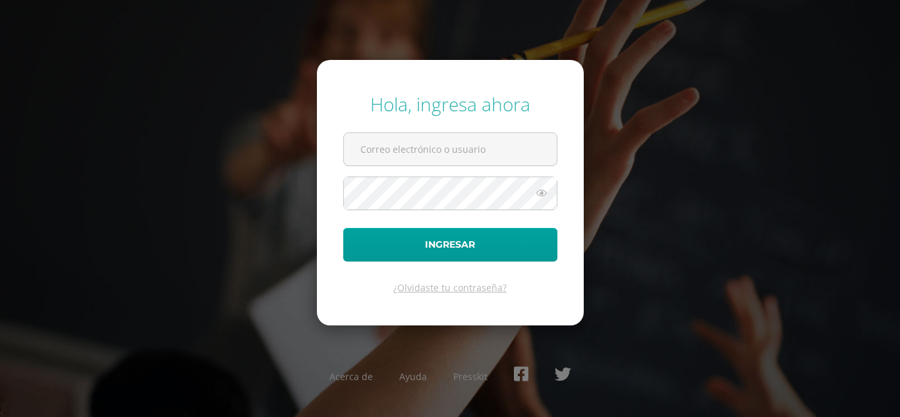  What do you see at coordinates (450, 104) in the screenshot?
I see `div: Hola, ingresa ahora` at bounding box center [450, 104].